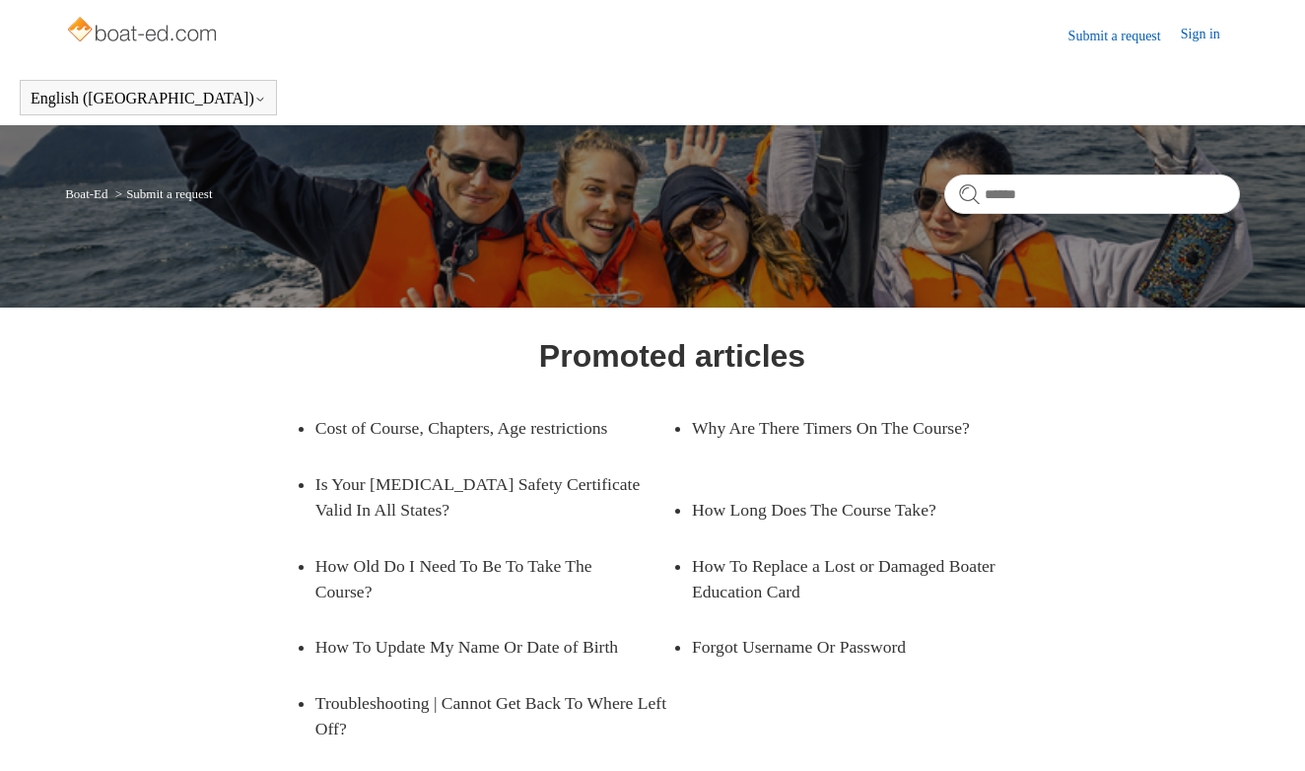 The width and height of the screenshot is (1305, 771). I want to click on a: Submit a request, so click(1124, 35).